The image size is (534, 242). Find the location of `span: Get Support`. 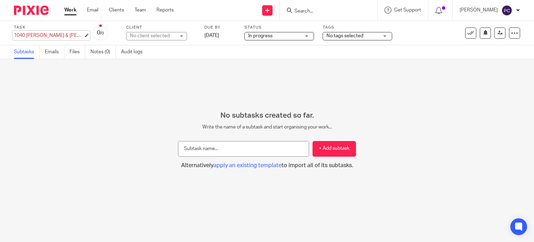

span: Get Support is located at coordinates (407, 10).